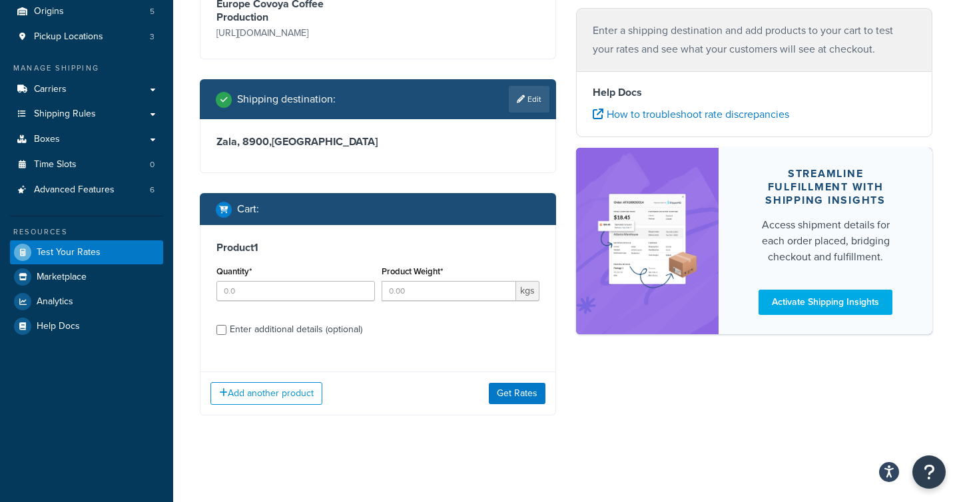  What do you see at coordinates (69, 253) in the screenshot?
I see `span: Test Your Rates` at bounding box center [69, 253].